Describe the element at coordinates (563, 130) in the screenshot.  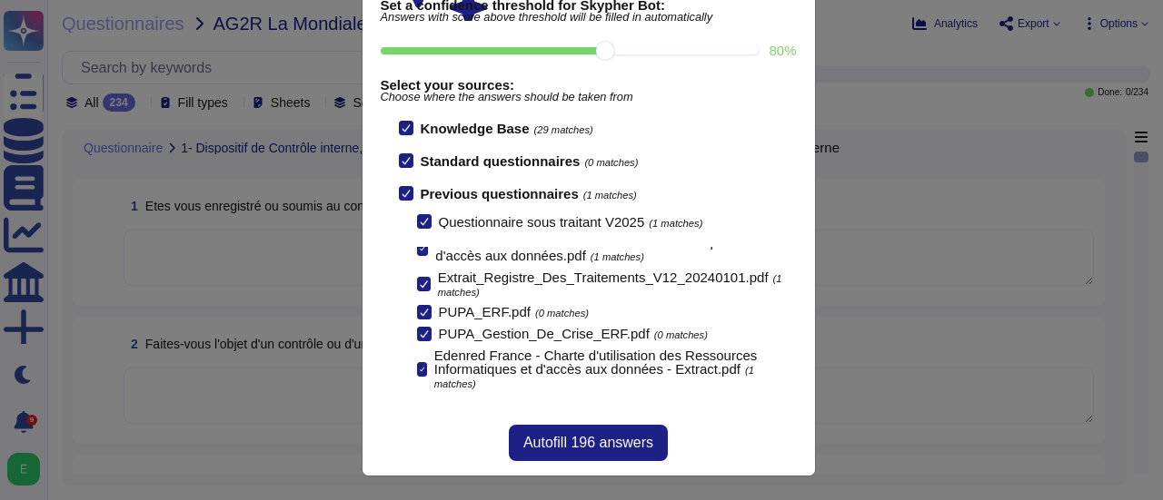
I see `span: (29 matches)` at that location.